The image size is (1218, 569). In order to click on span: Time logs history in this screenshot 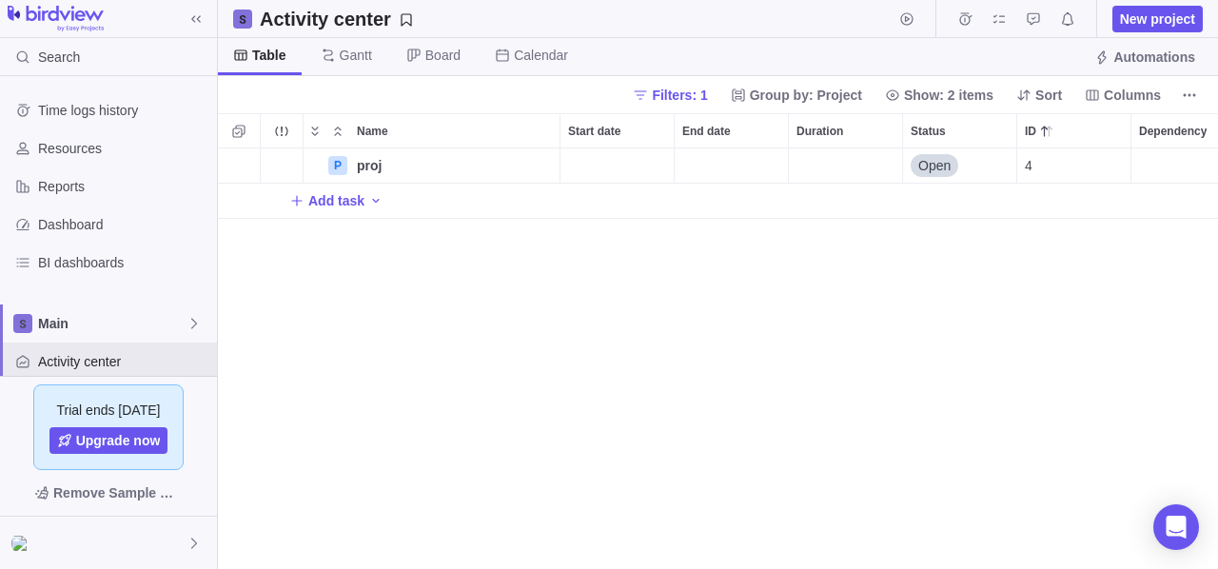, I will do `click(124, 110)`.